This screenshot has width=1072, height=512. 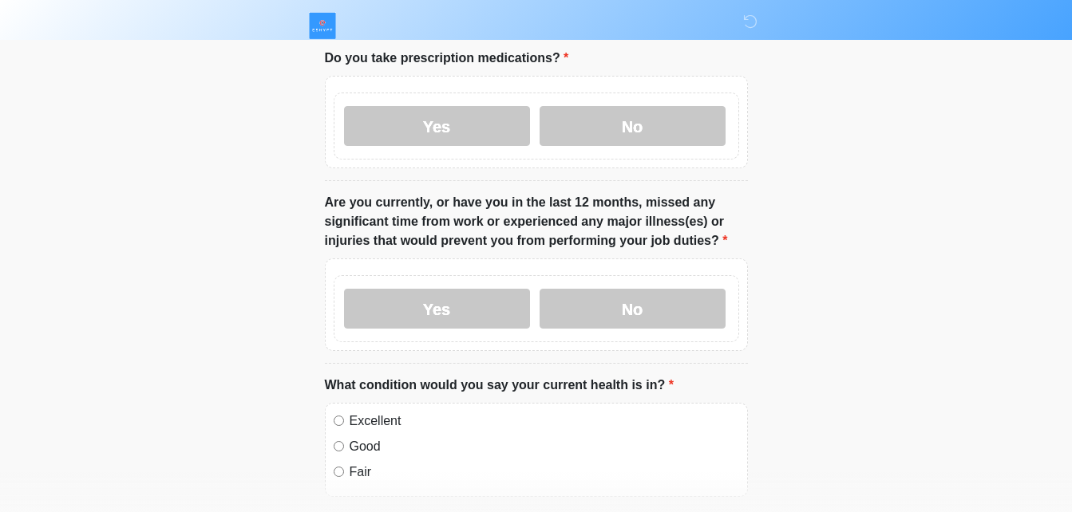 I want to click on label: Excellent, so click(x=544, y=421).